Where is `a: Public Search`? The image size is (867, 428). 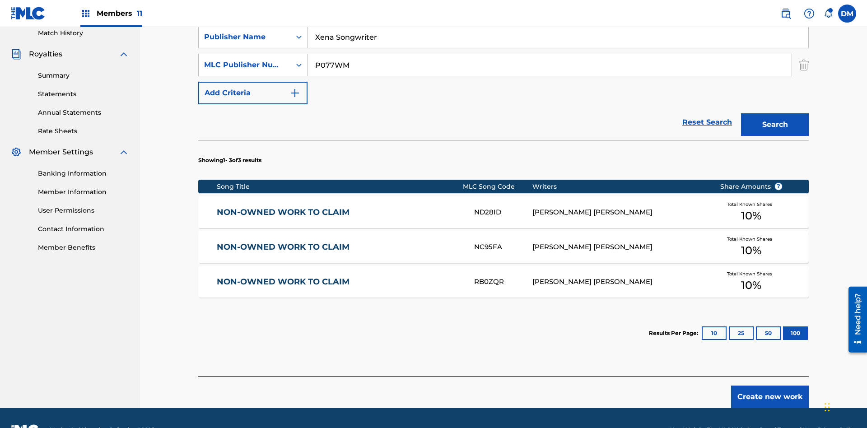 a: Public Search is located at coordinates (786, 14).